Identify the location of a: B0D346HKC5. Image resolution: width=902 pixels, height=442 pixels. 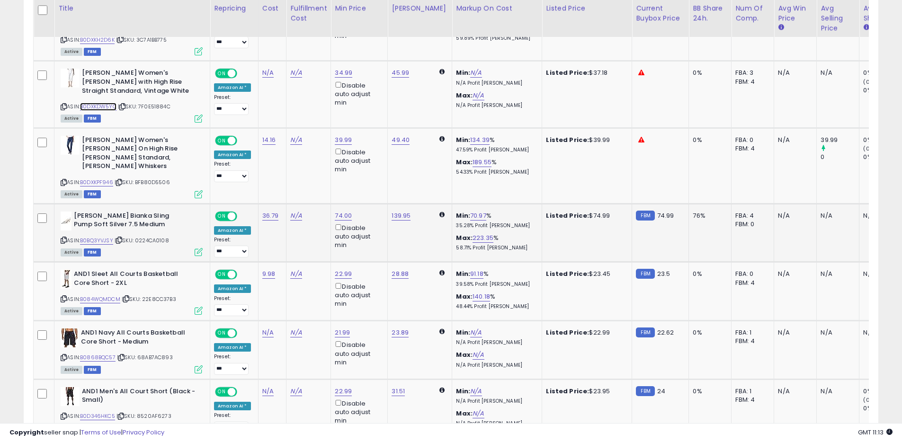
(98, 416).